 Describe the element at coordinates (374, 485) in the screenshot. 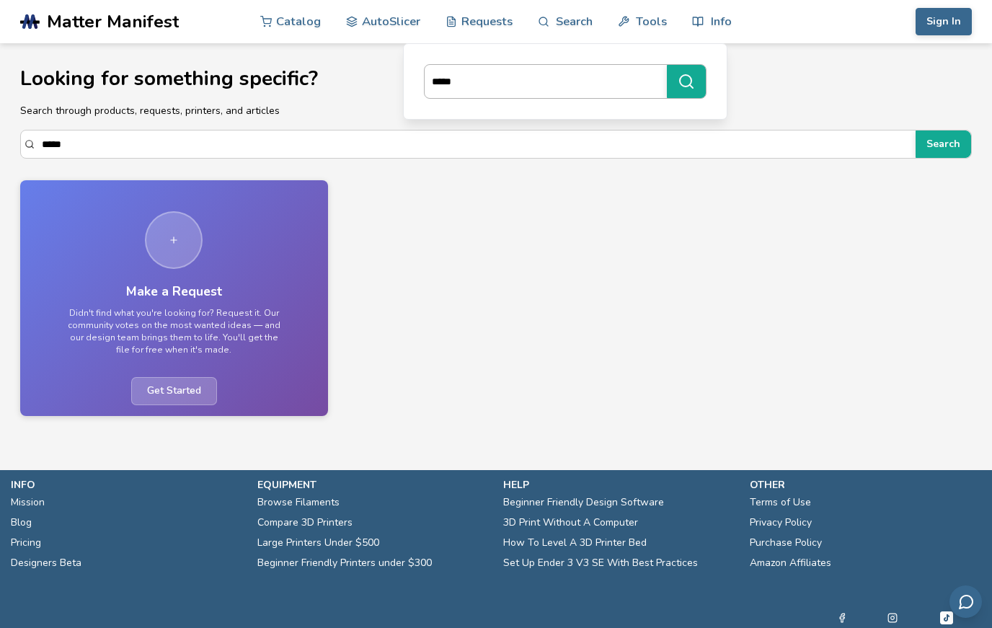

I see `p: equipment` at that location.